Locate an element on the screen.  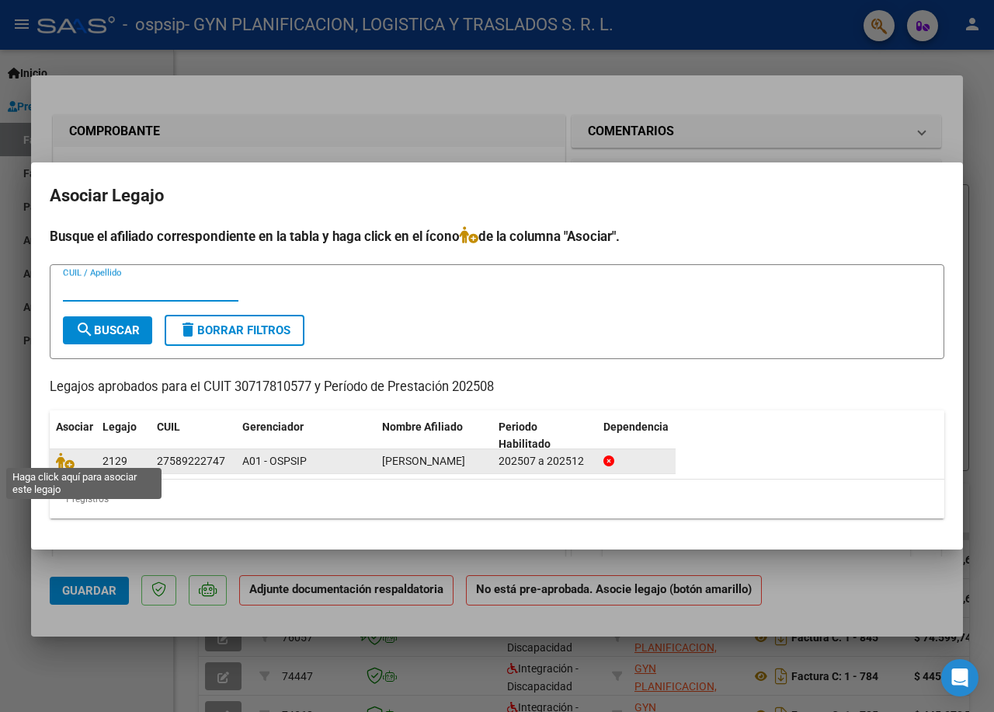
datatable-header-cell: Nombre Afiliado is located at coordinates (434, 436).